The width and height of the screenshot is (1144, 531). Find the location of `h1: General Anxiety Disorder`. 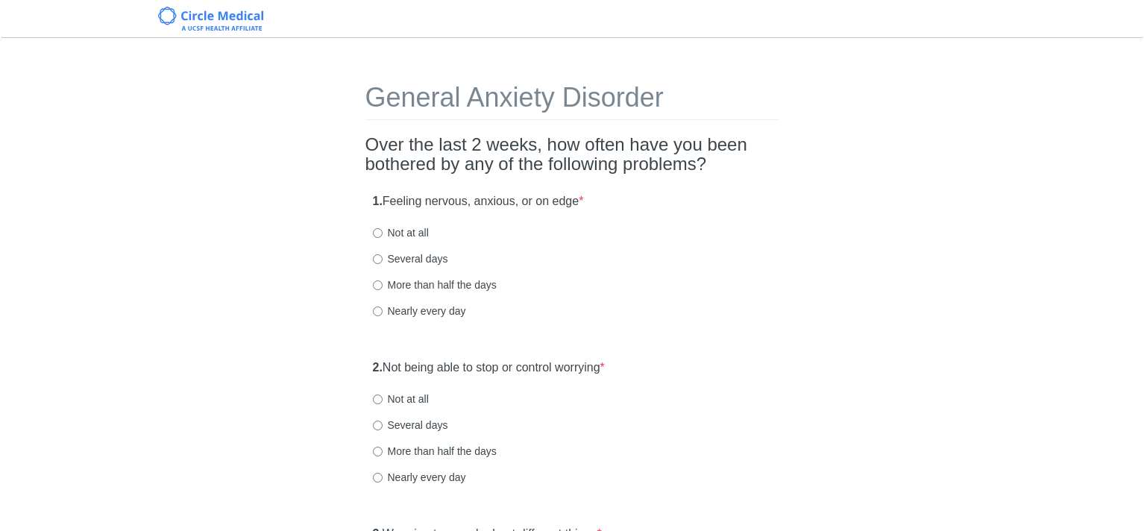

h1: General Anxiety Disorder is located at coordinates (572, 101).